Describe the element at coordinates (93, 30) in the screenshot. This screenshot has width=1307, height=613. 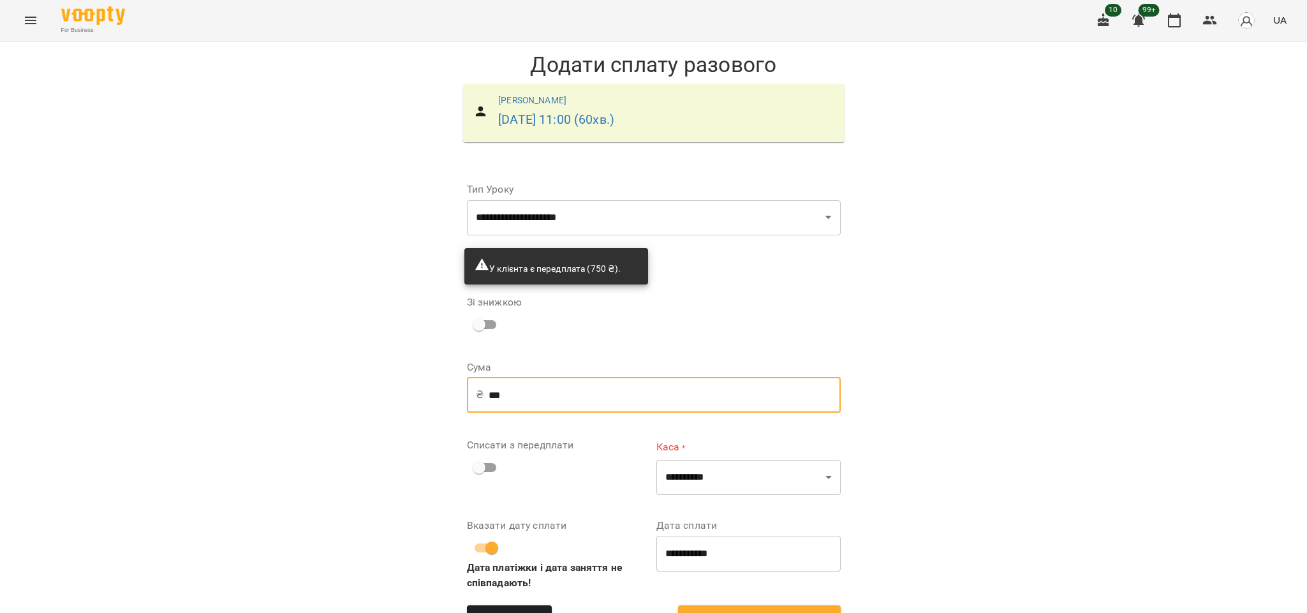
I see `span: For Business` at that location.